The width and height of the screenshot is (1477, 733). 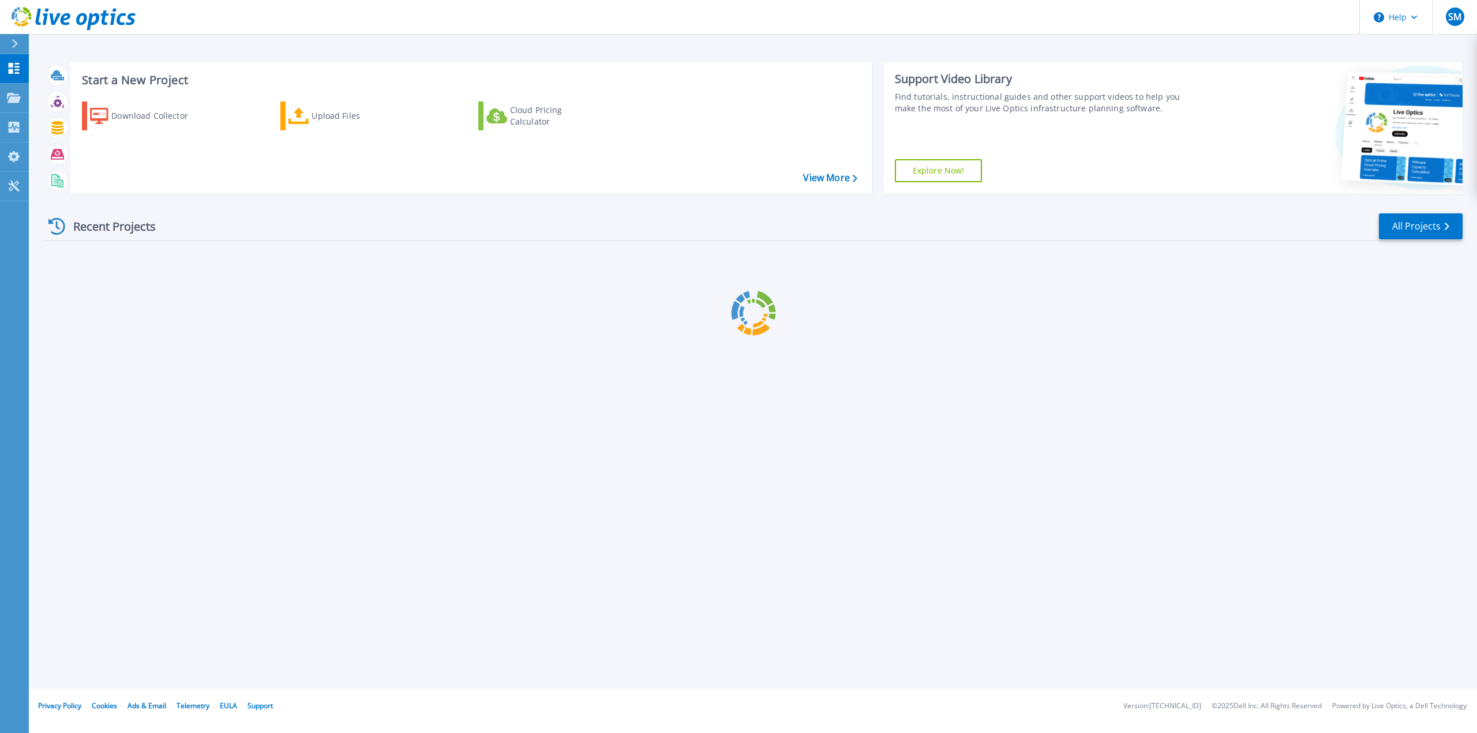 What do you see at coordinates (939, 171) in the screenshot?
I see `a: Explore Now!` at bounding box center [939, 171].